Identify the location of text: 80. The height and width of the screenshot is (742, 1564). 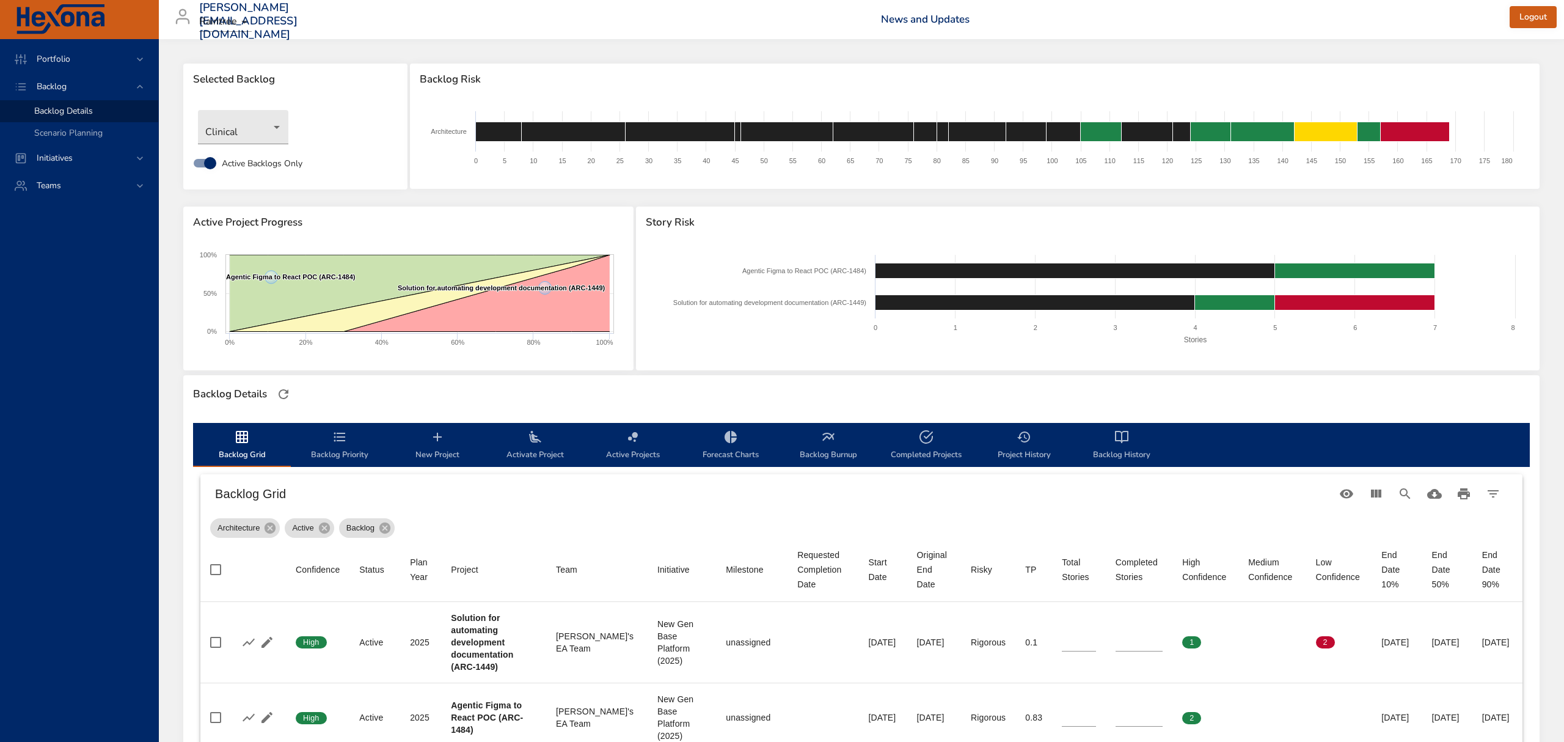
(937, 161).